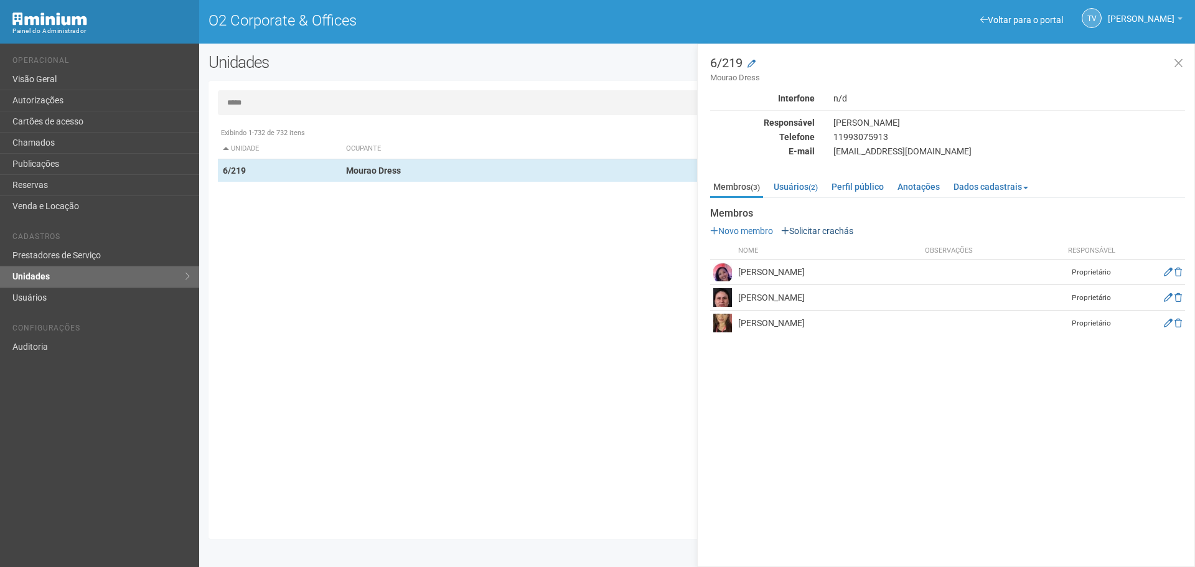  I want to click on strong: 6/219, so click(234, 171).